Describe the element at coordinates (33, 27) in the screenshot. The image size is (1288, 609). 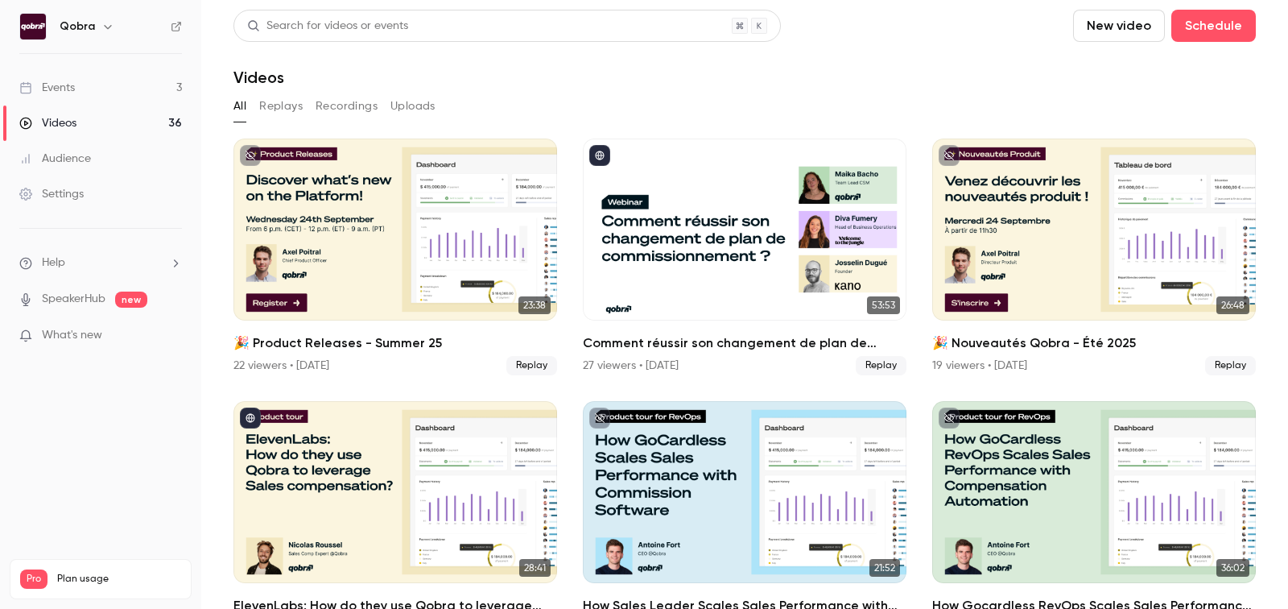
I see `img: Qobra` at that location.